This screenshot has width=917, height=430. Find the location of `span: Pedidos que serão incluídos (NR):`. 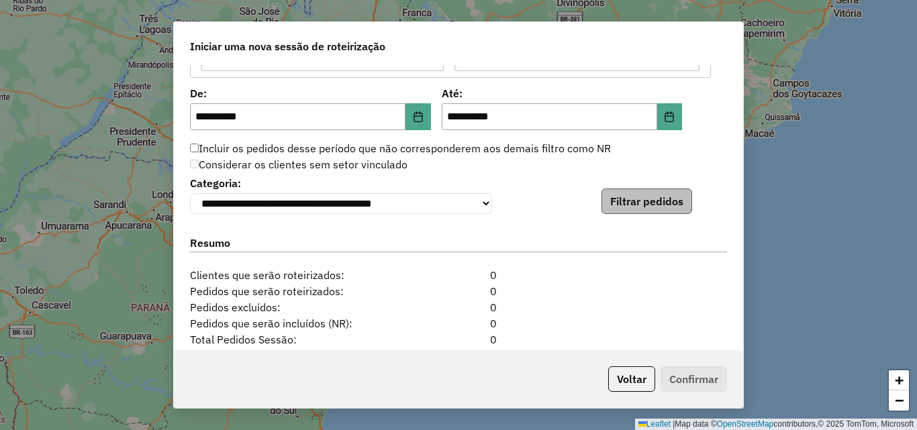

span: Pedidos que serão incluídos (NR): is located at coordinates (297, 324).